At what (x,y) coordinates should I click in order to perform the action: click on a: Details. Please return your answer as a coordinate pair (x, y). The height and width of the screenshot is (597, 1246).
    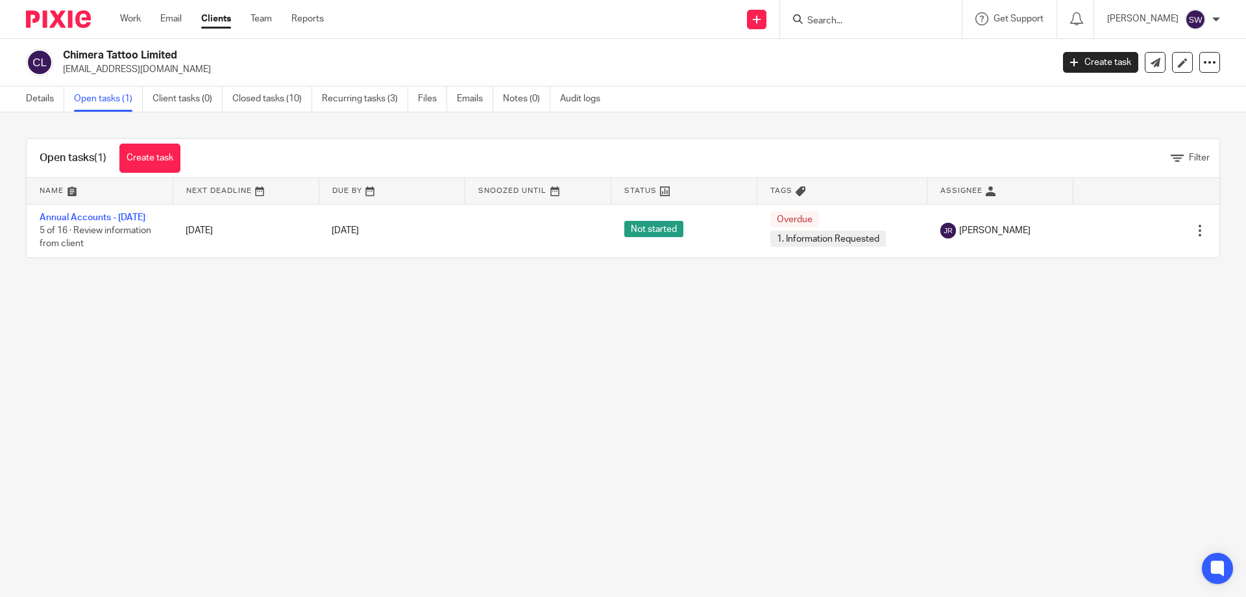
    Looking at the image, I should click on (45, 99).